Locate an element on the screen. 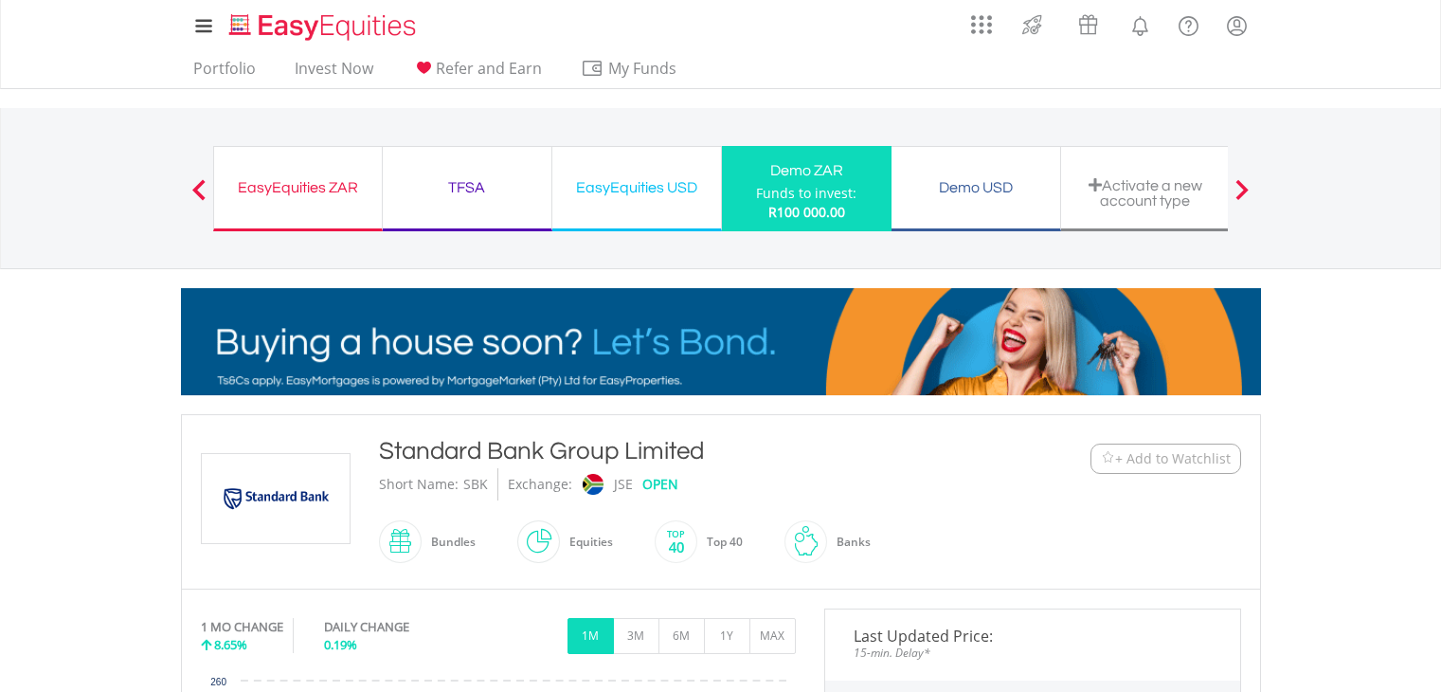 The height and width of the screenshot is (692, 1441). div: Activate a new account type is located at coordinates (1145, 192).